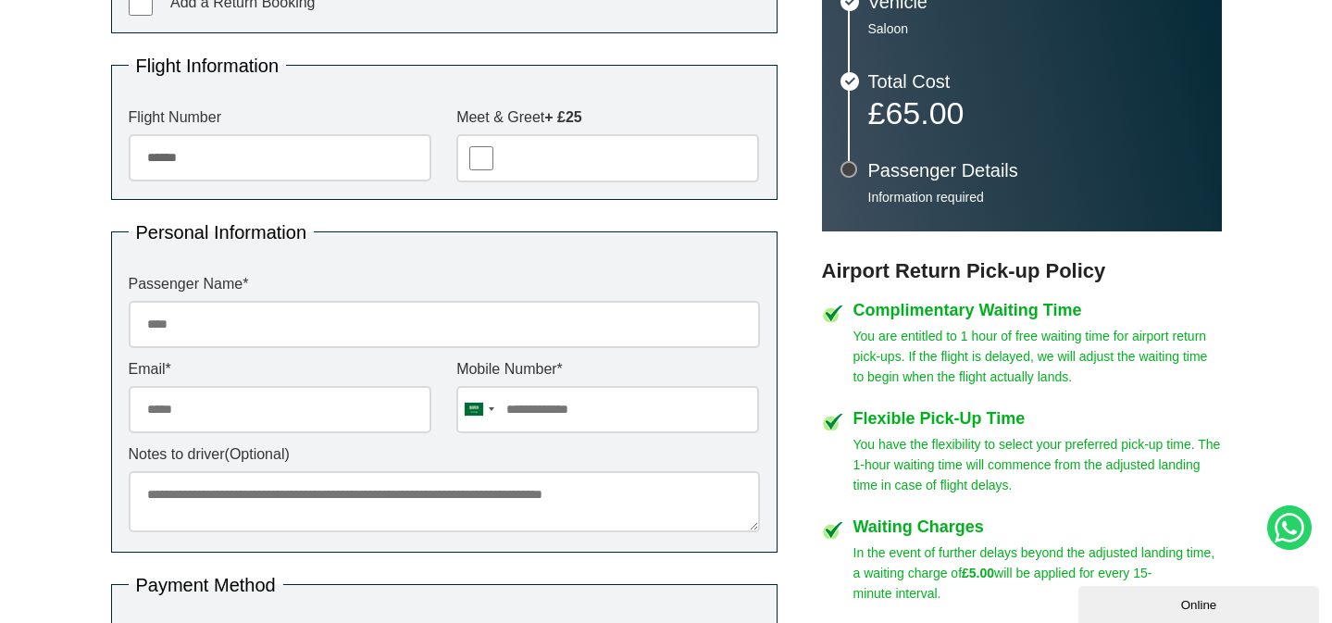 The image size is (1332, 623). Describe the element at coordinates (1036, 29) in the screenshot. I see `p: Saloon` at that location.